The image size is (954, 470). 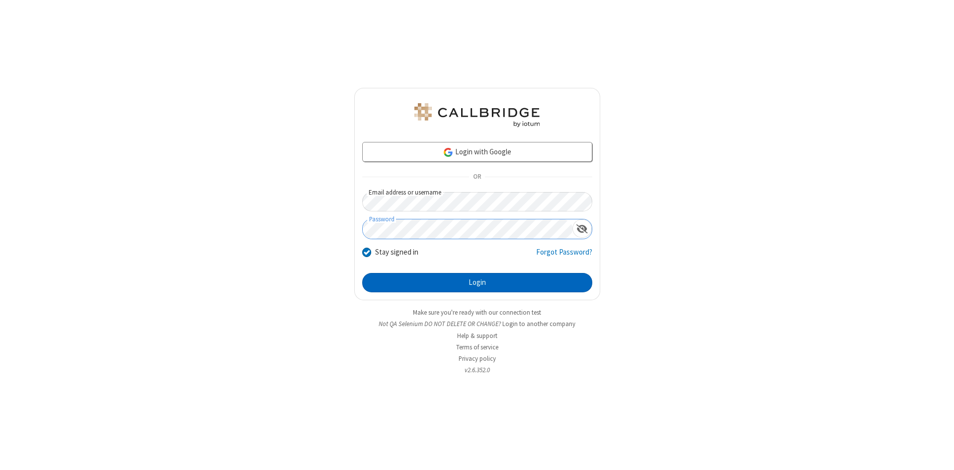 What do you see at coordinates (477, 324) in the screenshot?
I see `li: Not QA Selenium DO NOT DELETE OR CHANGE?` at bounding box center [477, 324].